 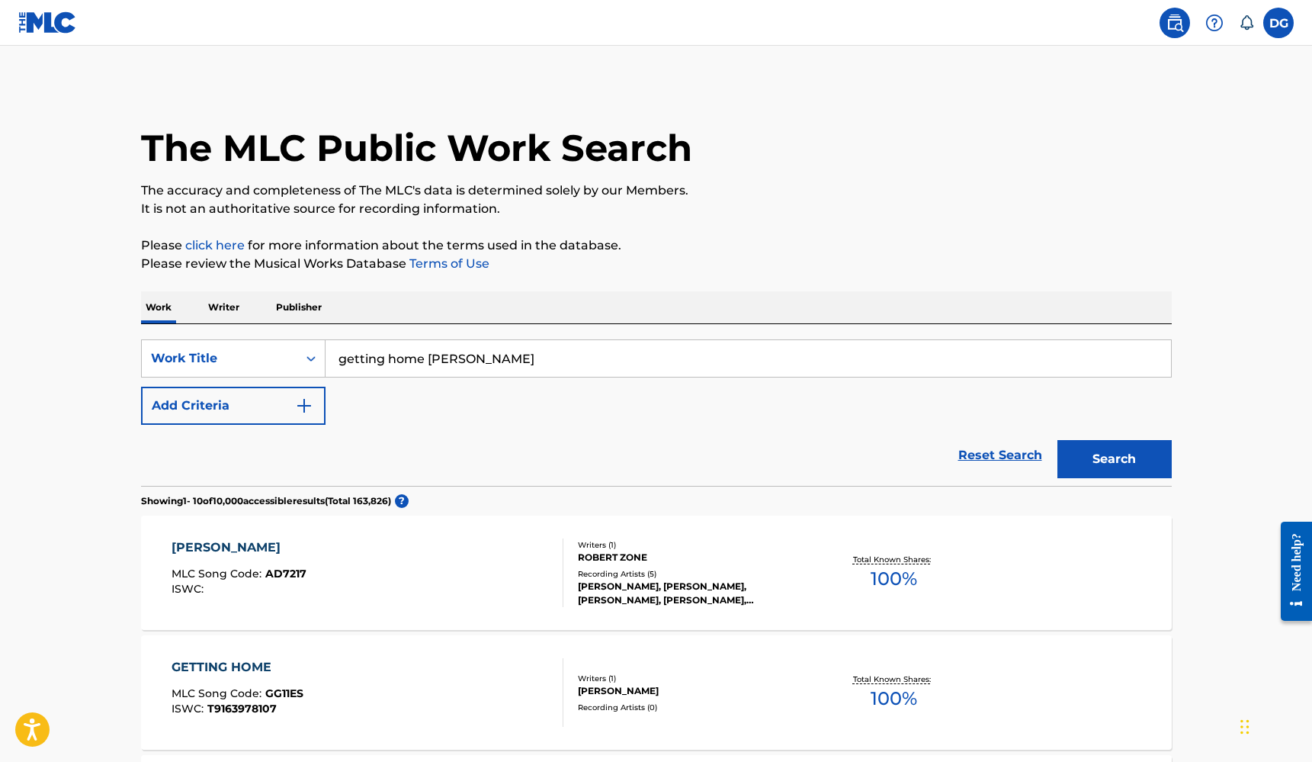 What do you see at coordinates (1214, 23) in the screenshot?
I see `img: help` at bounding box center [1214, 23].